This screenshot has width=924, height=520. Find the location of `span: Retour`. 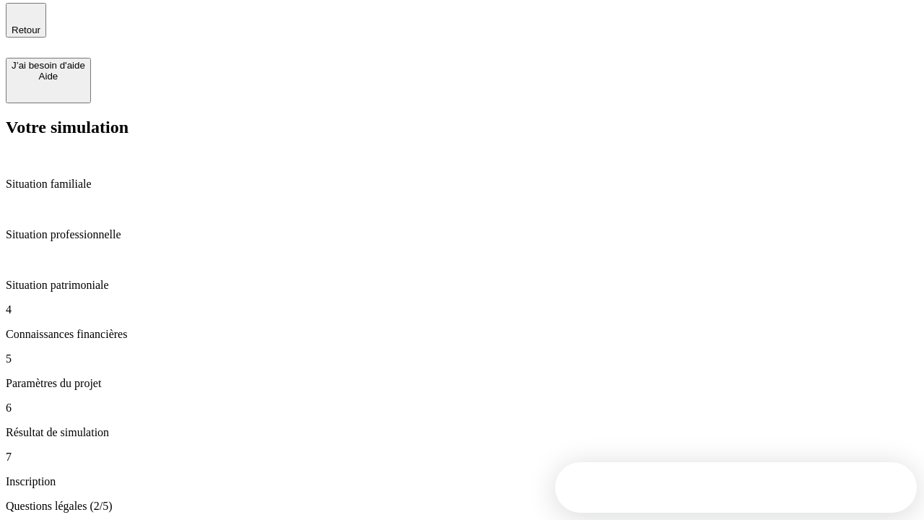

span: Retour is located at coordinates (26, 30).